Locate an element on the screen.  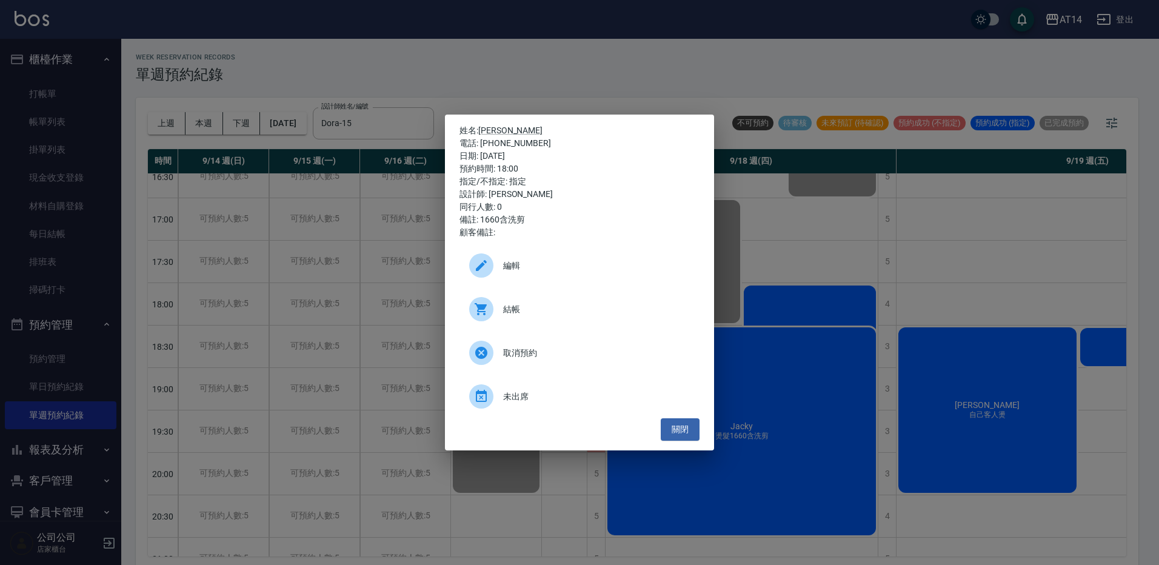
div: 備註: 1660含洗剪 is located at coordinates (580, 219).